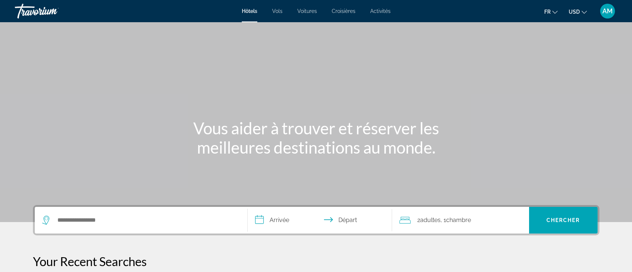 The image size is (632, 272). What do you see at coordinates (456, 220) in the screenshot?
I see `span: , 1` at bounding box center [456, 220].